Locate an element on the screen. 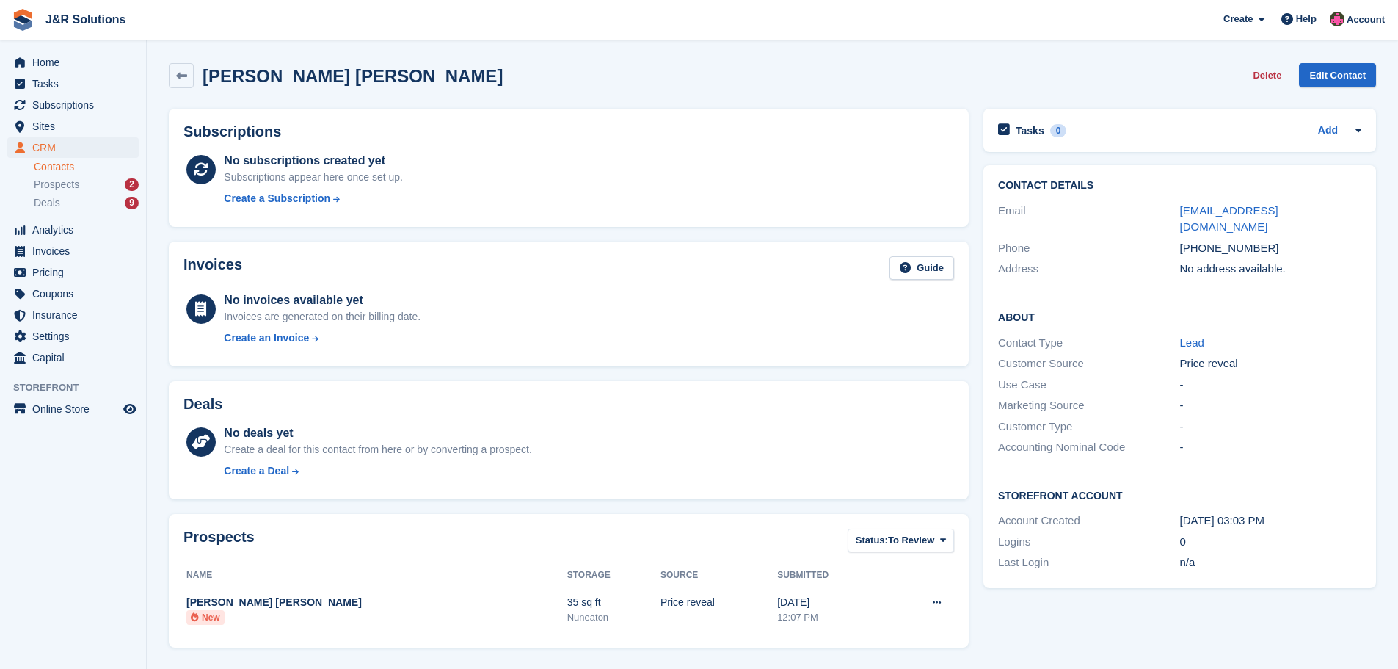 This screenshot has width=1398, height=669. span: Create is located at coordinates (1238, 19).